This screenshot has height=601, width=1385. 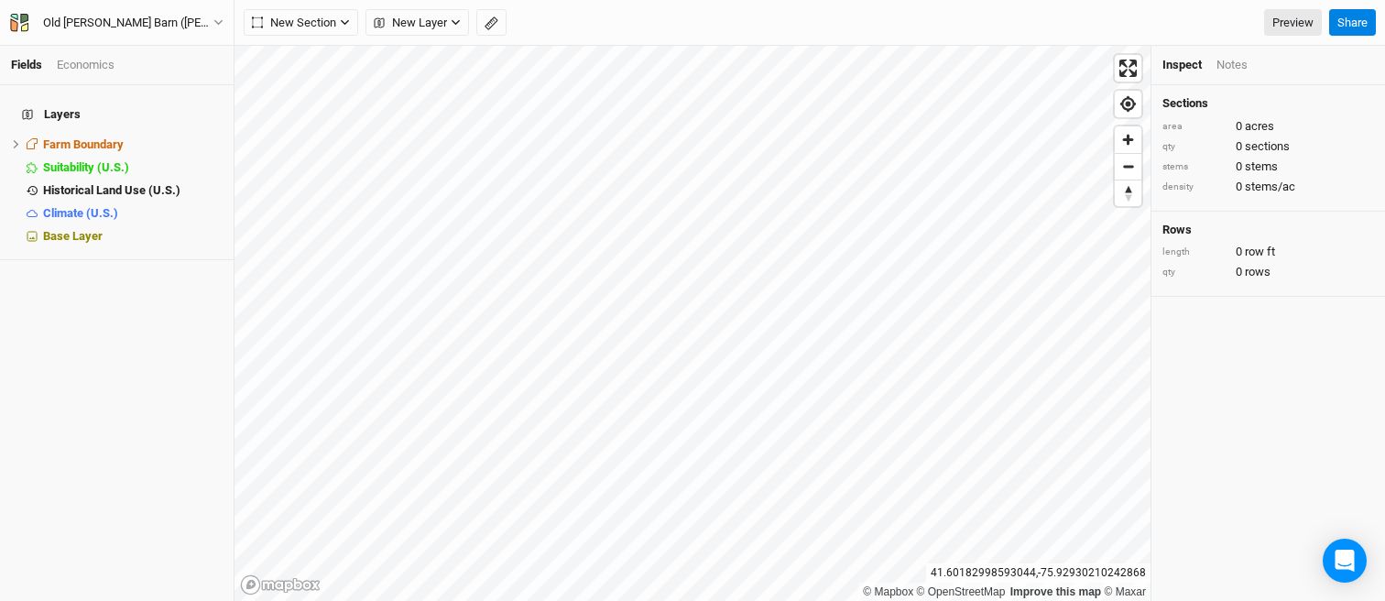 What do you see at coordinates (1128, 104) in the screenshot?
I see `span: Find my location` at bounding box center [1128, 104].